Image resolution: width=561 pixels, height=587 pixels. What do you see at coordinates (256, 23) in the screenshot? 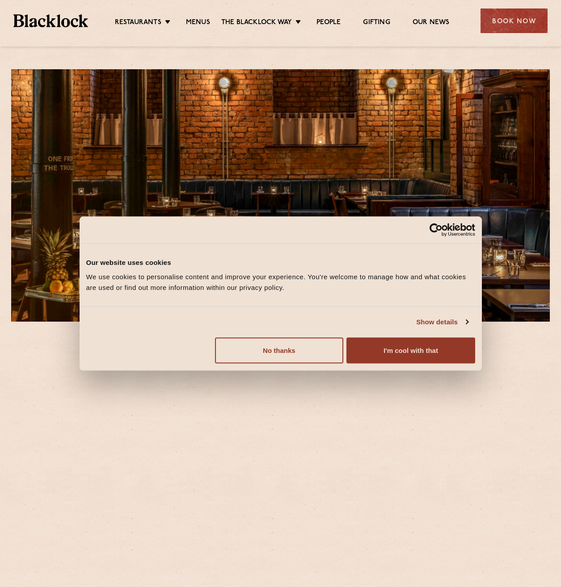
I see `a: The Blacklock Way` at bounding box center [256, 23].